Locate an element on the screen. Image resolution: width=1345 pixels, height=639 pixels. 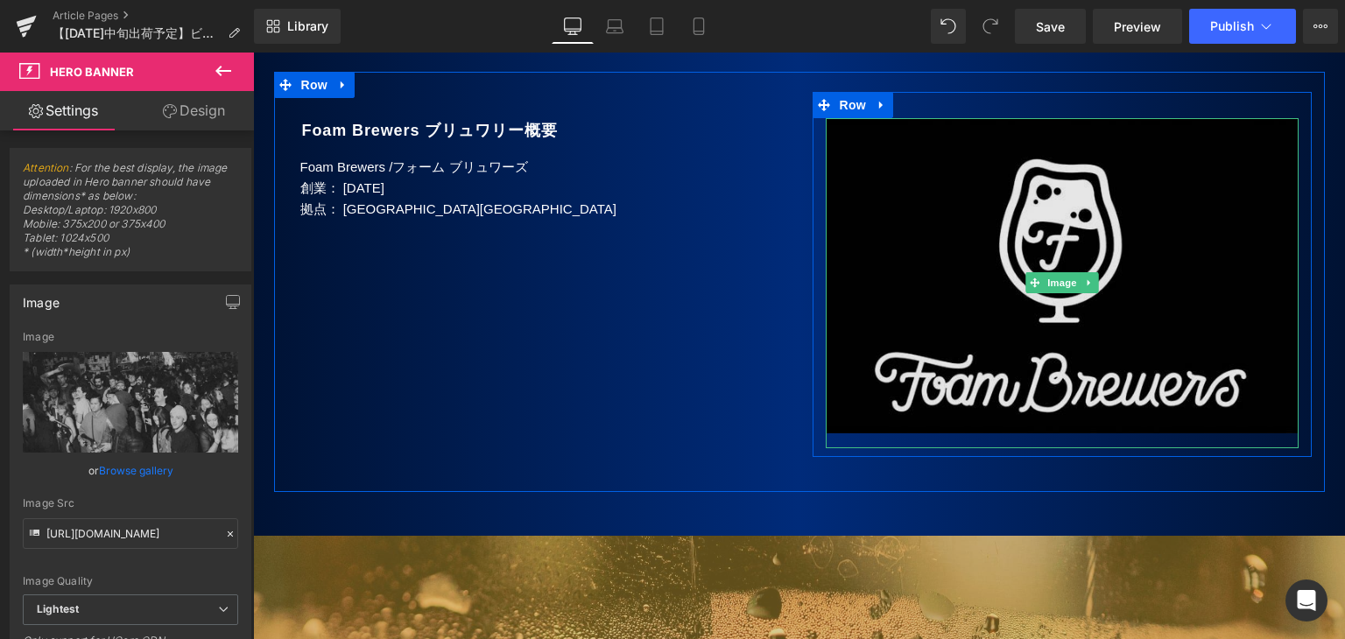
a: Tablet is located at coordinates (657, 26).